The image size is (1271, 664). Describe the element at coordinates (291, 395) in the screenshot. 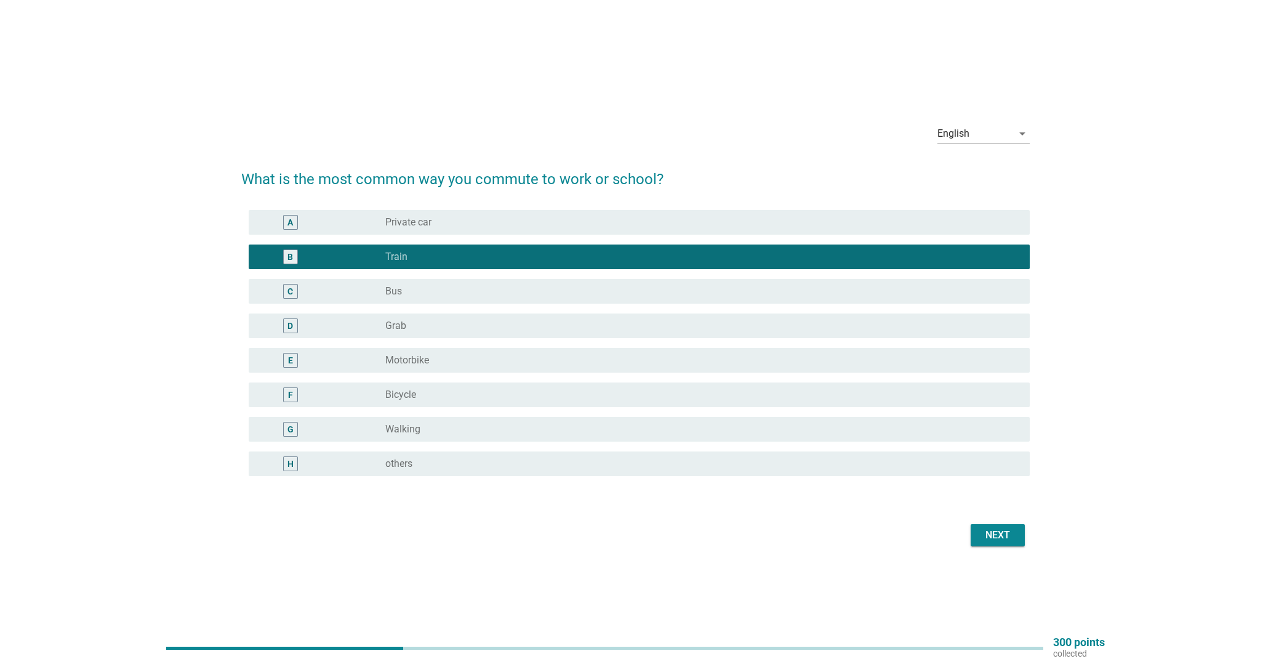

I see `div: F` at that location.